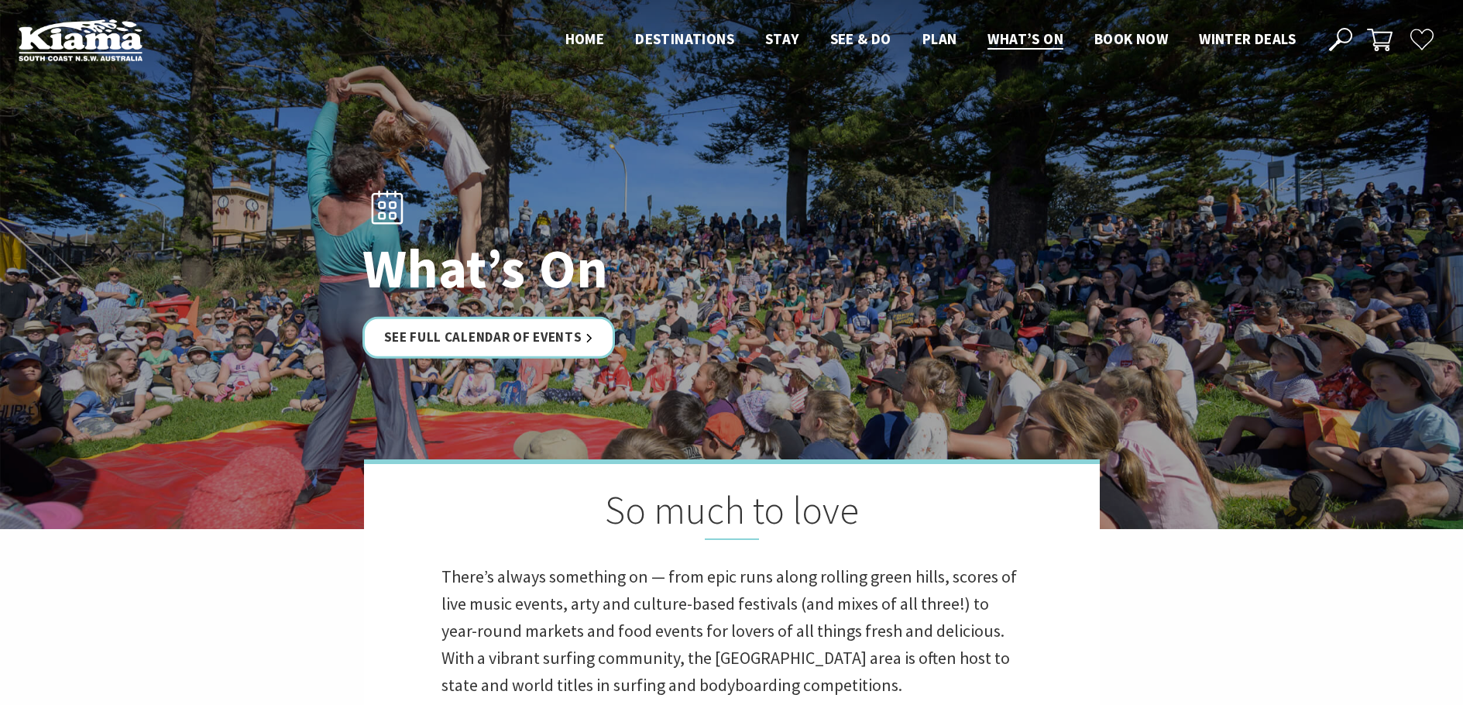  I want to click on span: Plan, so click(939, 39).